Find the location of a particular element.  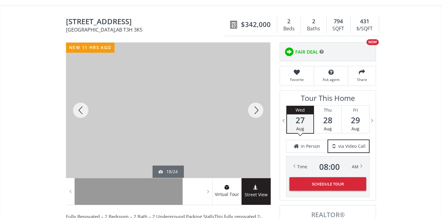

span: Share is located at coordinates (362, 80).